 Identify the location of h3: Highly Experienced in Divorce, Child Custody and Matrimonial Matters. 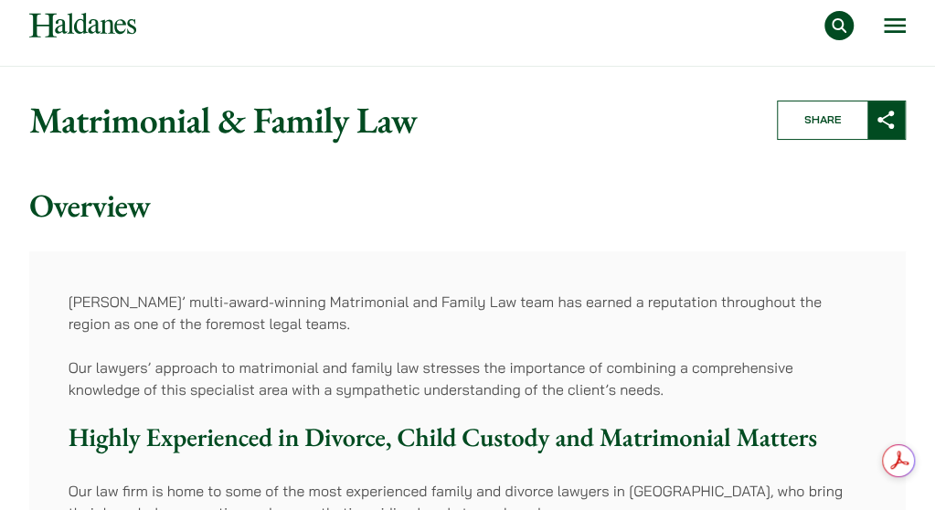
(468, 438).